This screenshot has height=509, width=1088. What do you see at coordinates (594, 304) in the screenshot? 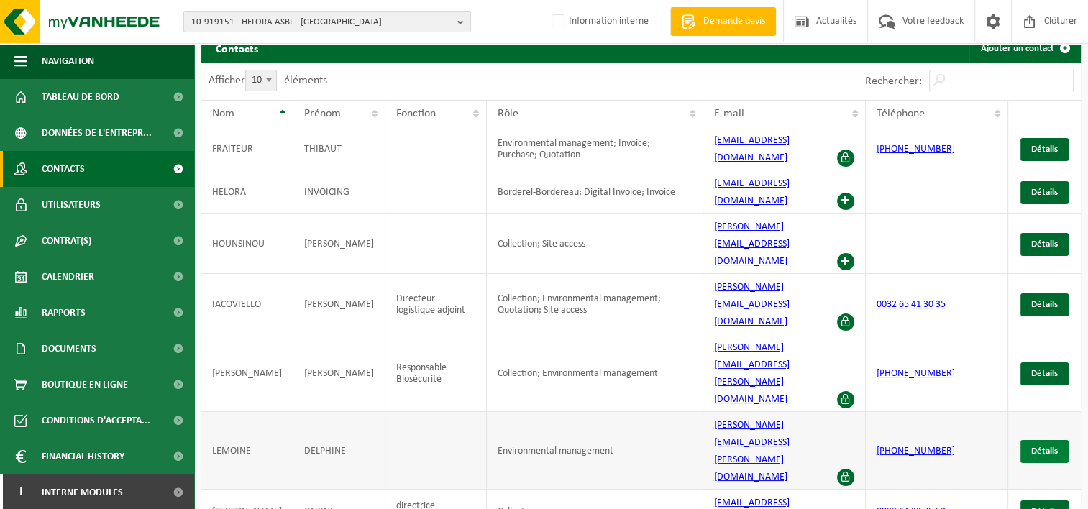
I see `td: Collection; Environmental management; Quotation; Site access` at bounding box center [594, 304].